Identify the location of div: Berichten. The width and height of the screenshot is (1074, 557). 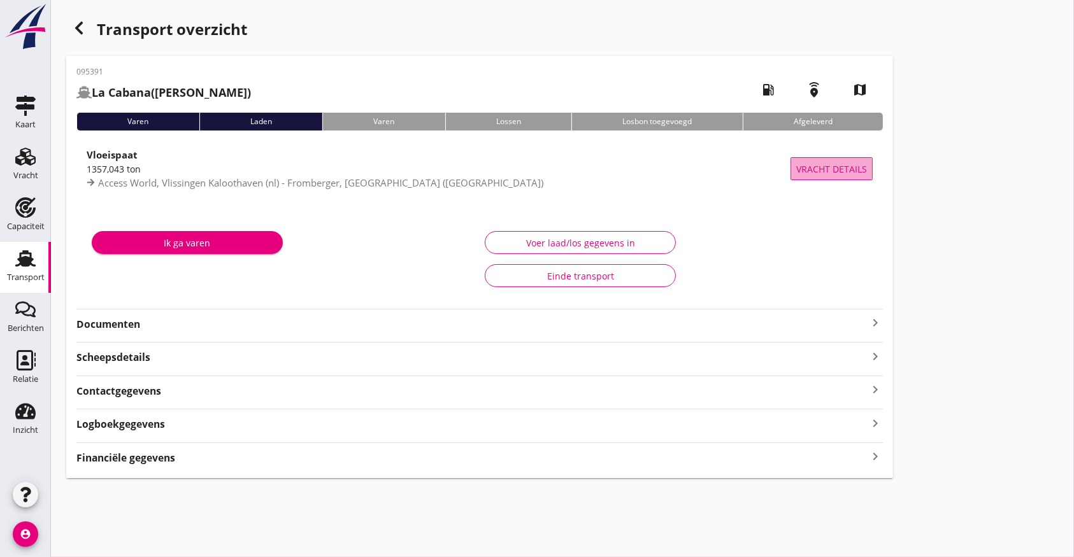
(25, 328).